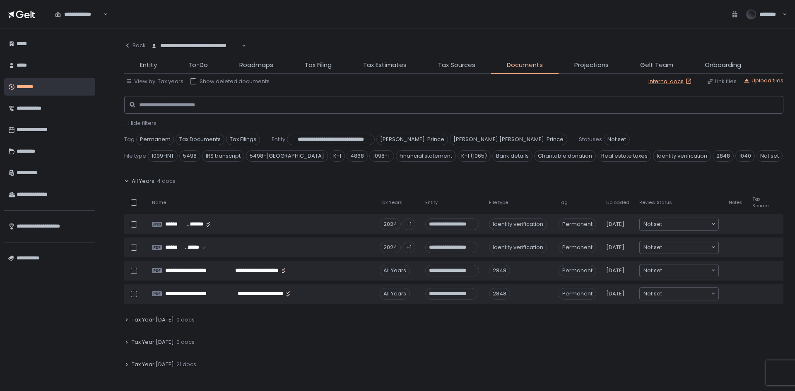 This screenshot has width=795, height=391. I want to click on div: View by: Tax years, so click(154, 82).